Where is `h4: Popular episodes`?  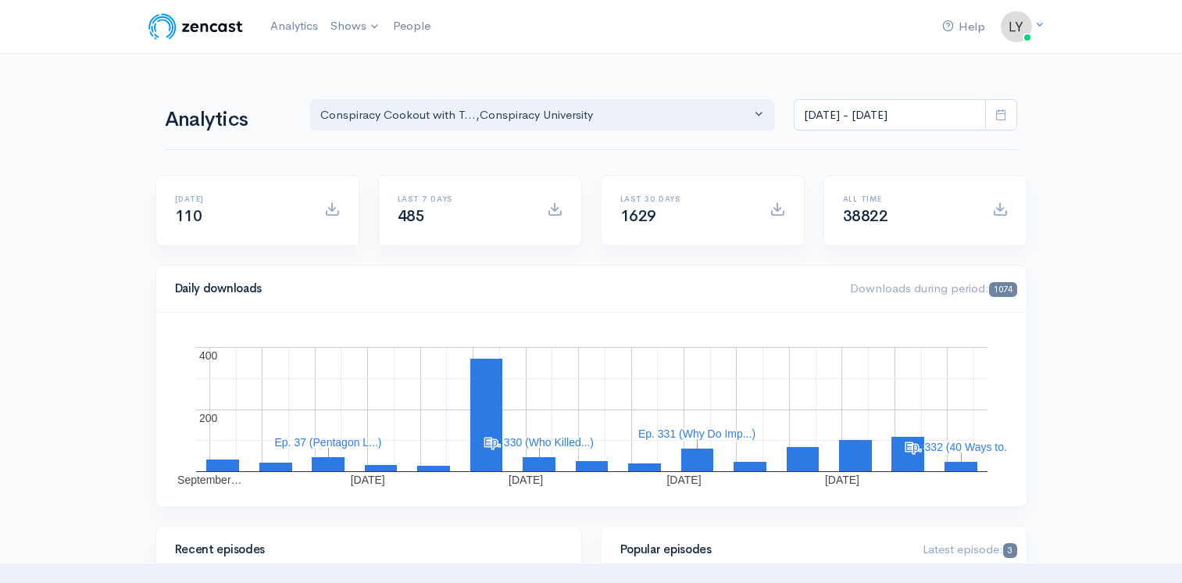 h4: Popular episodes is located at coordinates (762, 549).